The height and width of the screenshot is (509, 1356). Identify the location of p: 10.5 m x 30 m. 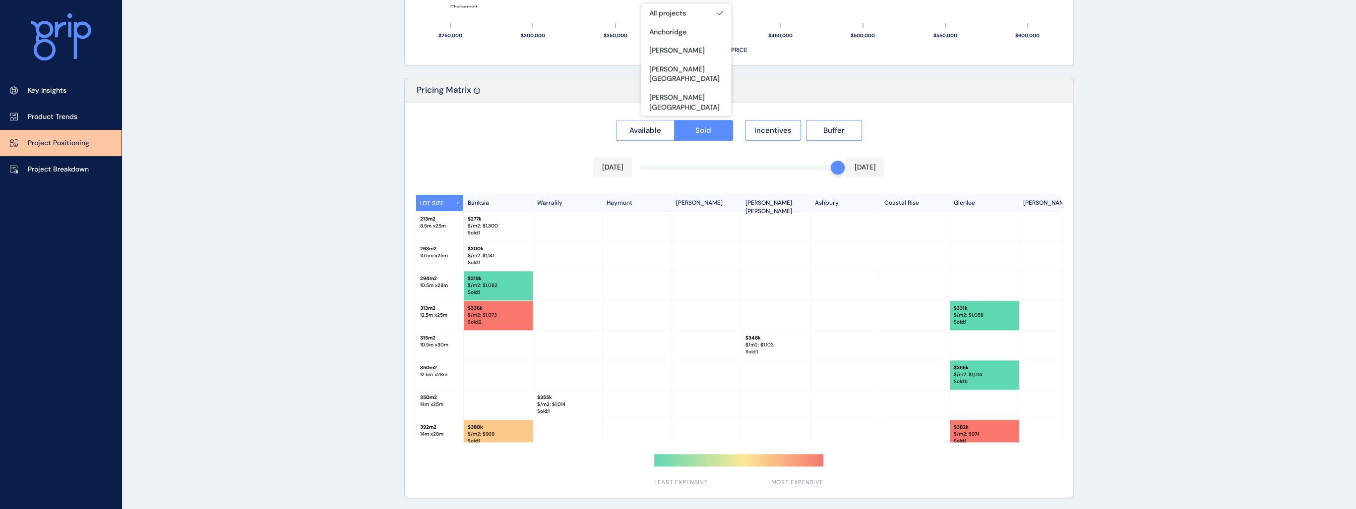
(439, 345).